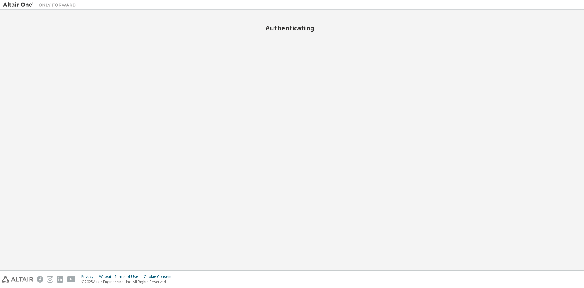  What do you see at coordinates (160, 276) in the screenshot?
I see `div: Cookie Consent` at bounding box center [160, 276].